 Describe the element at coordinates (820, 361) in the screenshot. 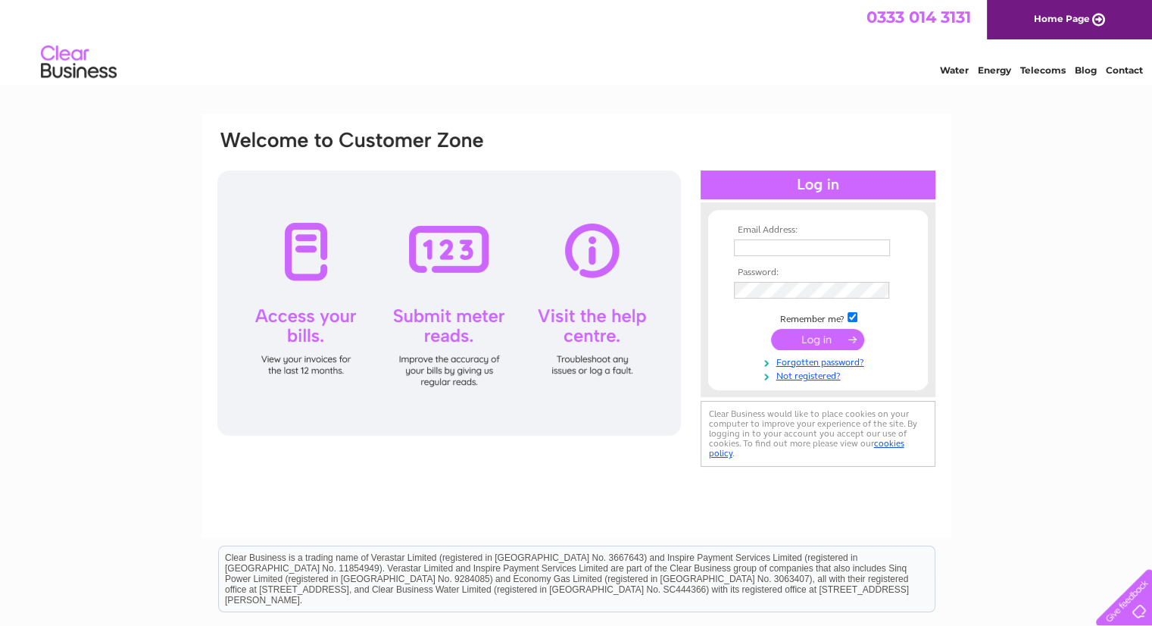

I see `a: Forgotten password?` at that location.